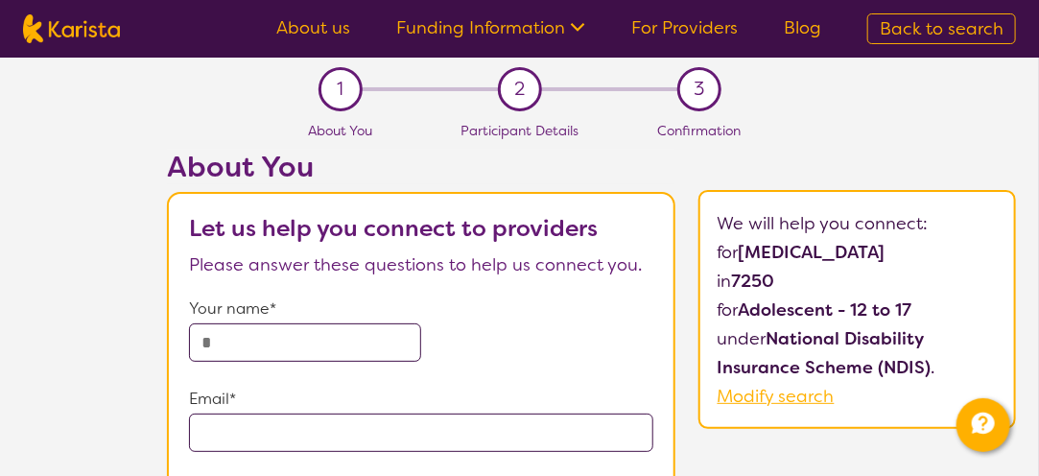 Image resolution: width=1039 pixels, height=476 pixels. Describe the element at coordinates (941, 29) in the screenshot. I see `a: Back to search` at that location.